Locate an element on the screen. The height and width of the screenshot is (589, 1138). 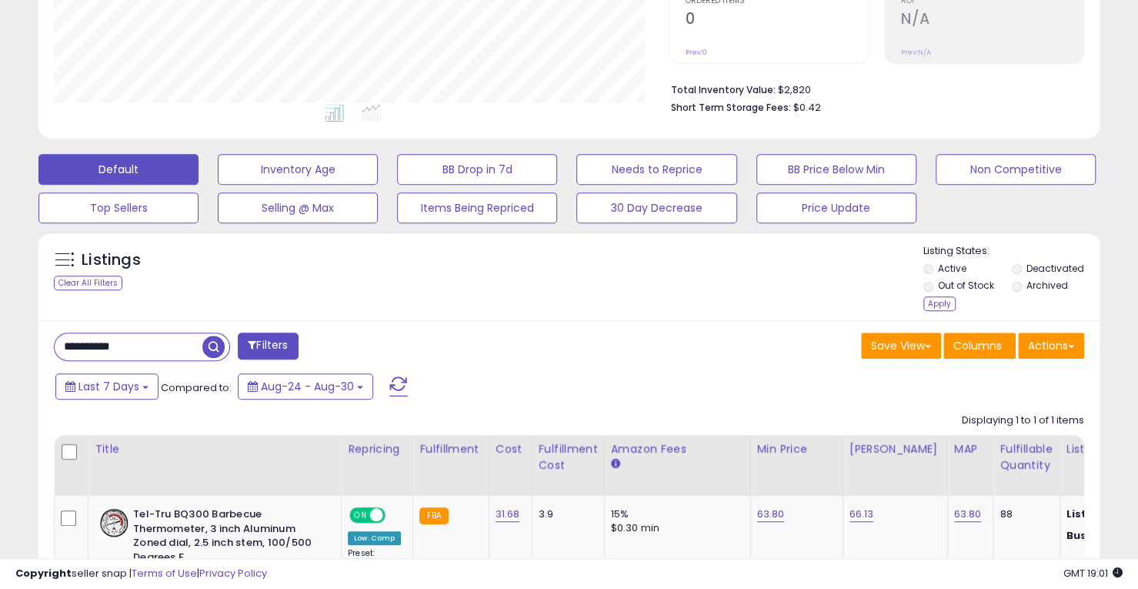
span: Columns is located at coordinates (977, 345).